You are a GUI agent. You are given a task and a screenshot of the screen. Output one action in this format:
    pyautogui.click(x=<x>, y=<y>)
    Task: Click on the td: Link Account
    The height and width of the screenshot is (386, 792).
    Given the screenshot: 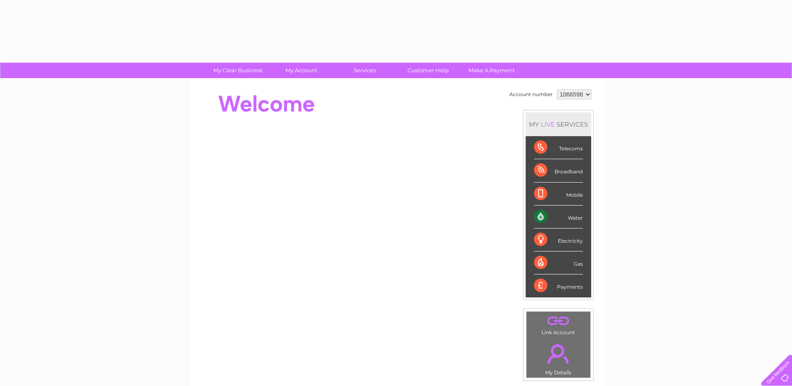 What is the action you would take?
    pyautogui.click(x=558, y=324)
    